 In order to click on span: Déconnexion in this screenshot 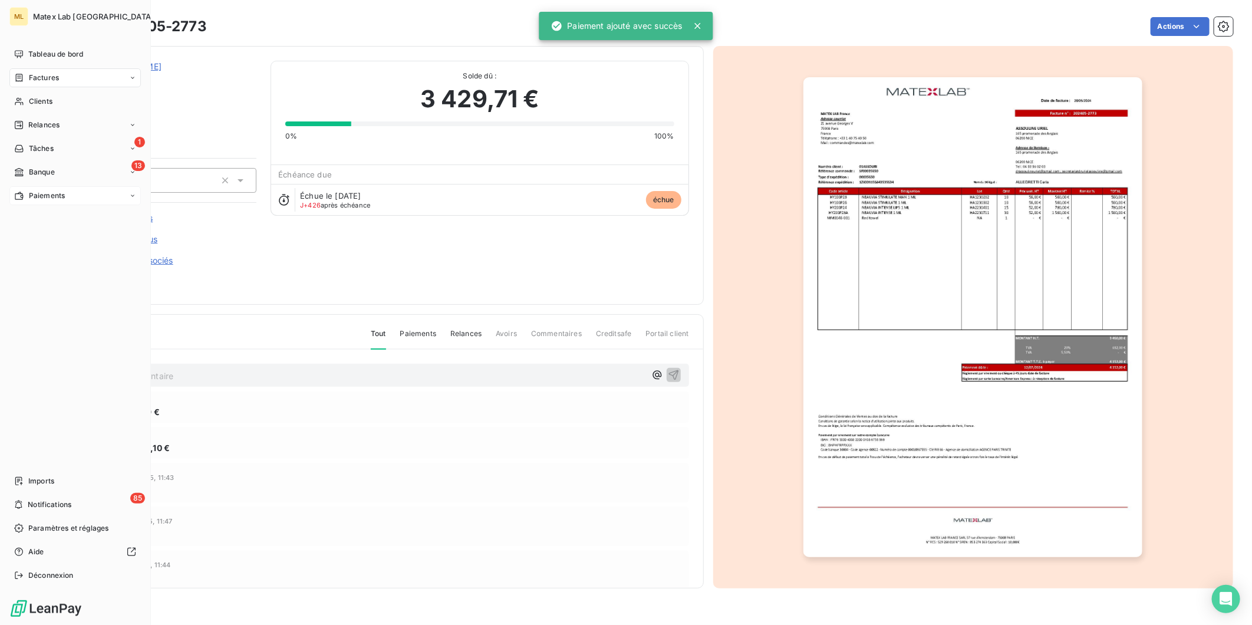, I will do `click(51, 575)`.